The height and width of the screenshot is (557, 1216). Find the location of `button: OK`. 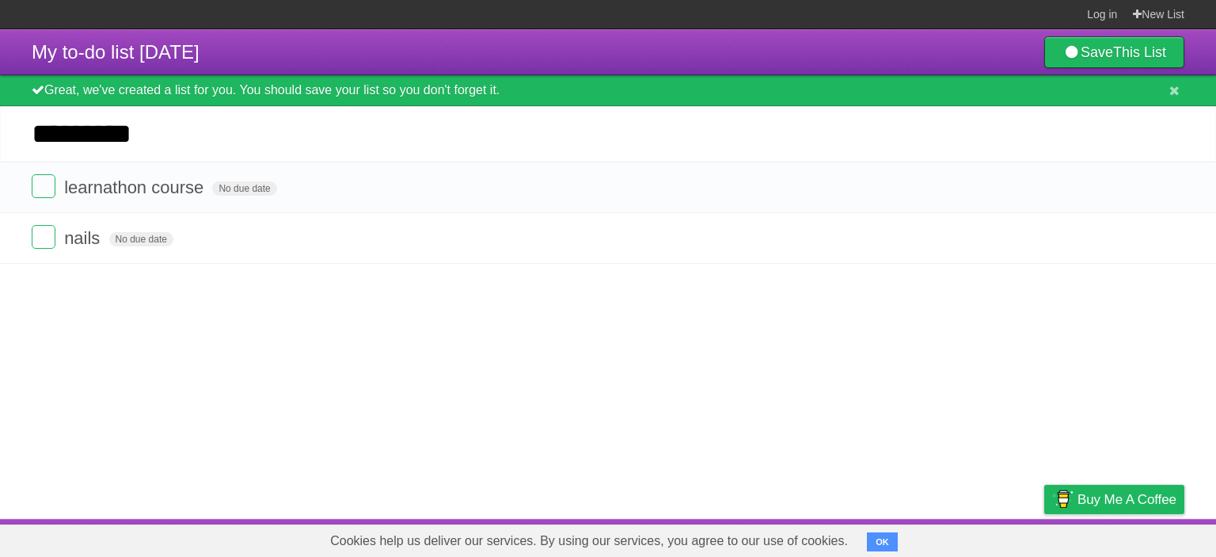

button: OK is located at coordinates (882, 541).